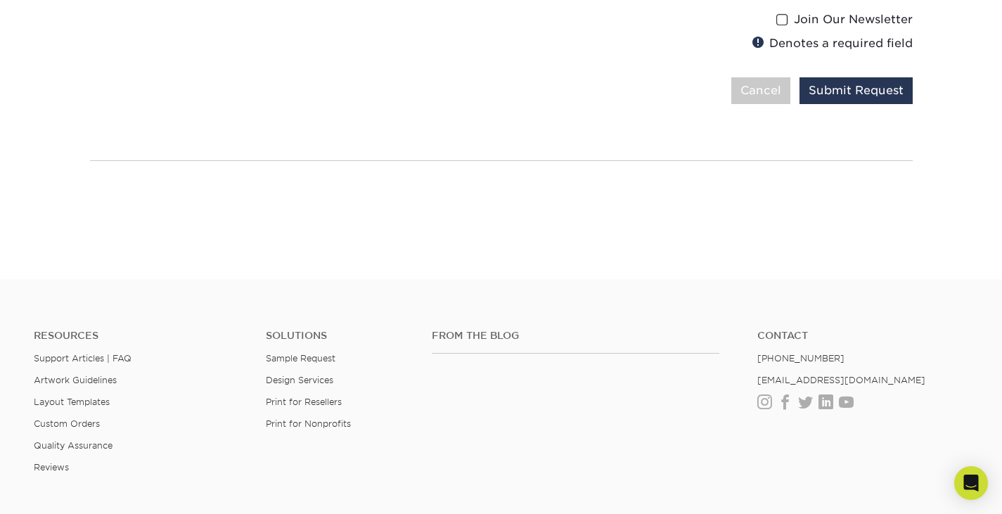 This screenshot has height=514, width=1002. Describe the element at coordinates (971, 483) in the screenshot. I see `div: Open Intercom Messenger` at that location.